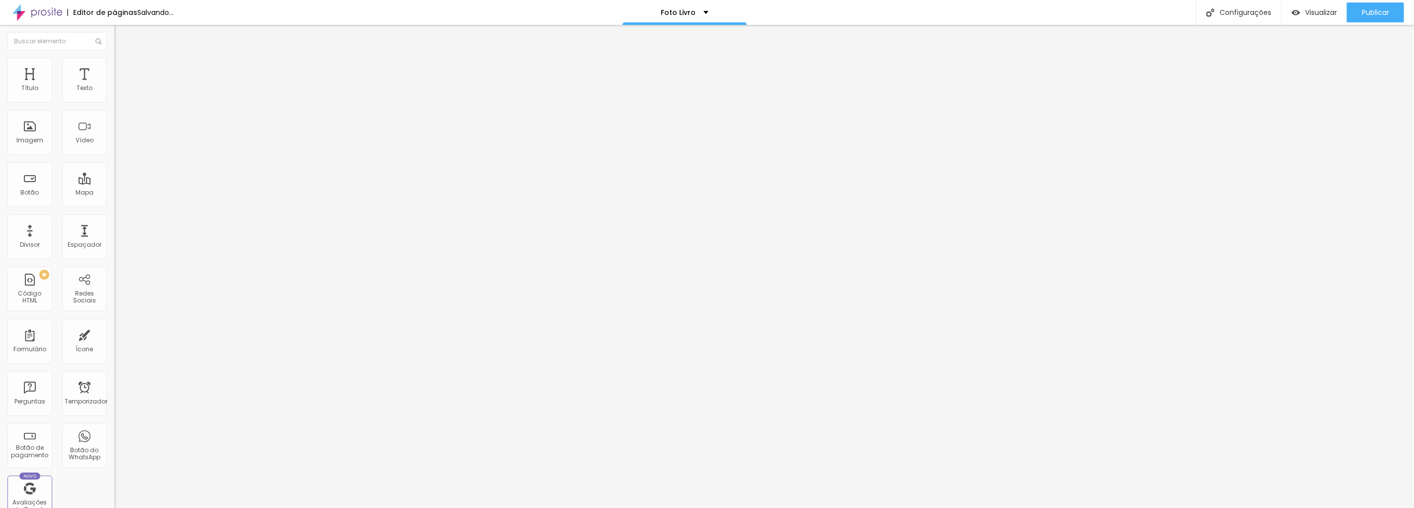 Image resolution: width=1414 pixels, height=508 pixels. I want to click on img: view-1.svg, so click(1295, 12).